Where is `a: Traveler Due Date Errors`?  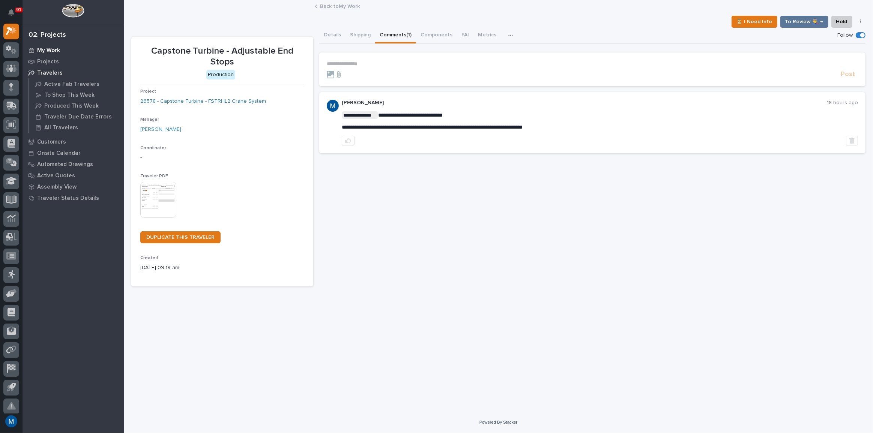 a: Traveler Due Date Errors is located at coordinates (76, 117).